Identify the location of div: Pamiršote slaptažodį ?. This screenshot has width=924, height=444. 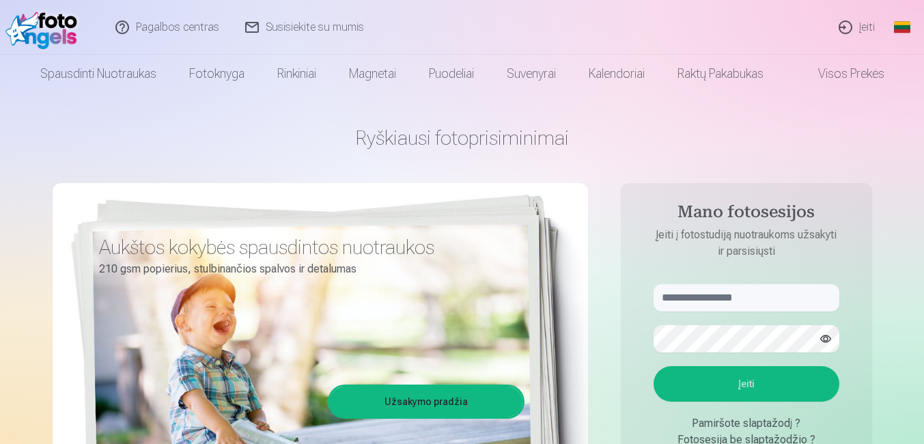
(746, 423).